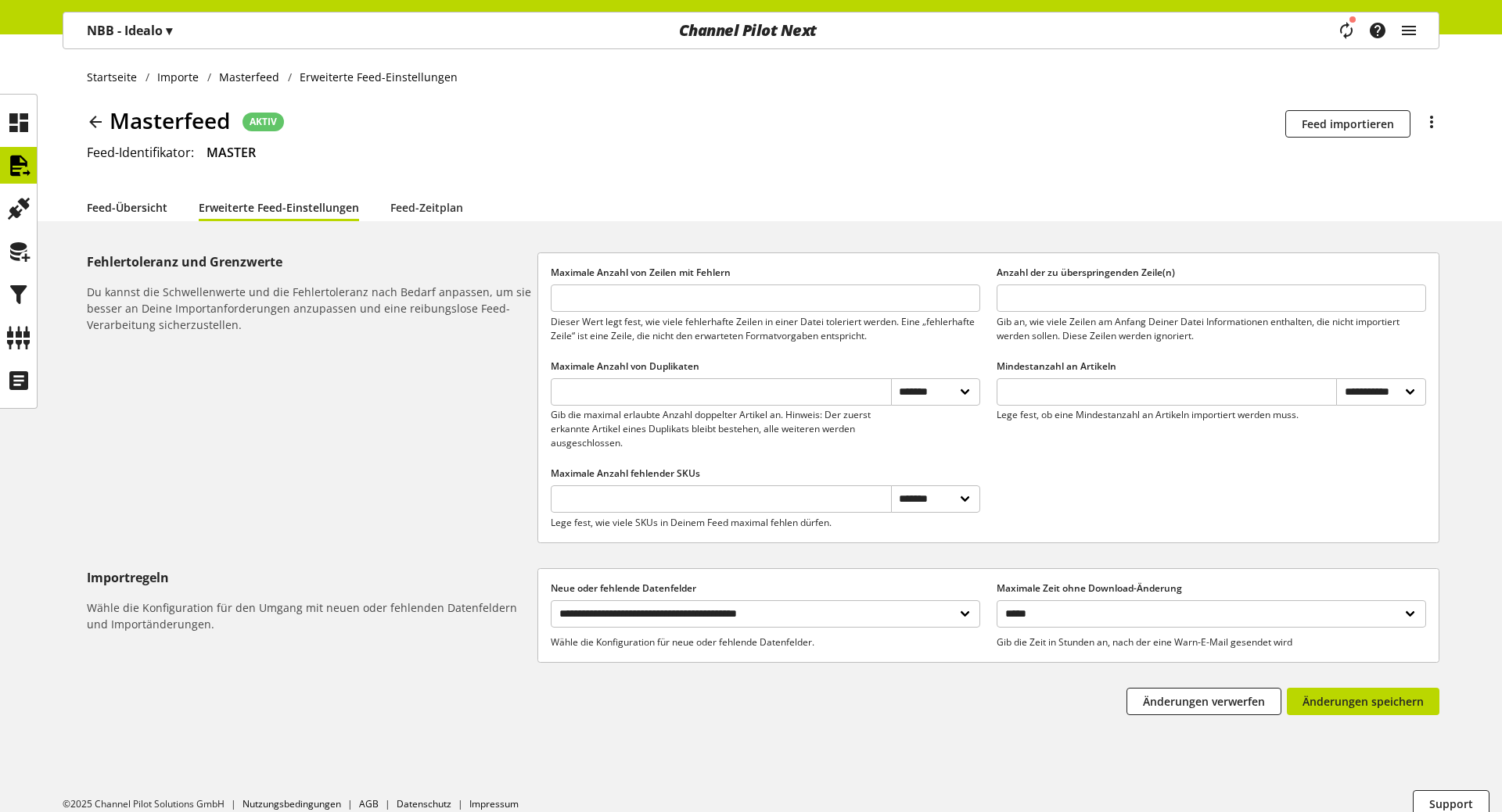  I want to click on a: Impressum, so click(493, 804).